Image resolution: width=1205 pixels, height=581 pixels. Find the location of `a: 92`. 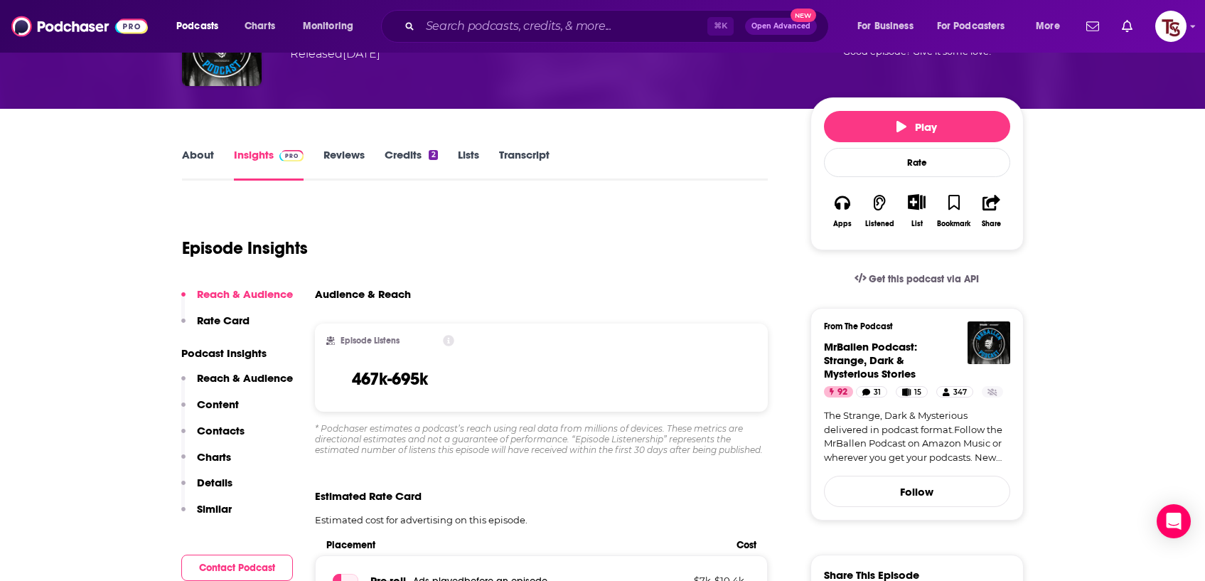

a: 92 is located at coordinates (838, 392).